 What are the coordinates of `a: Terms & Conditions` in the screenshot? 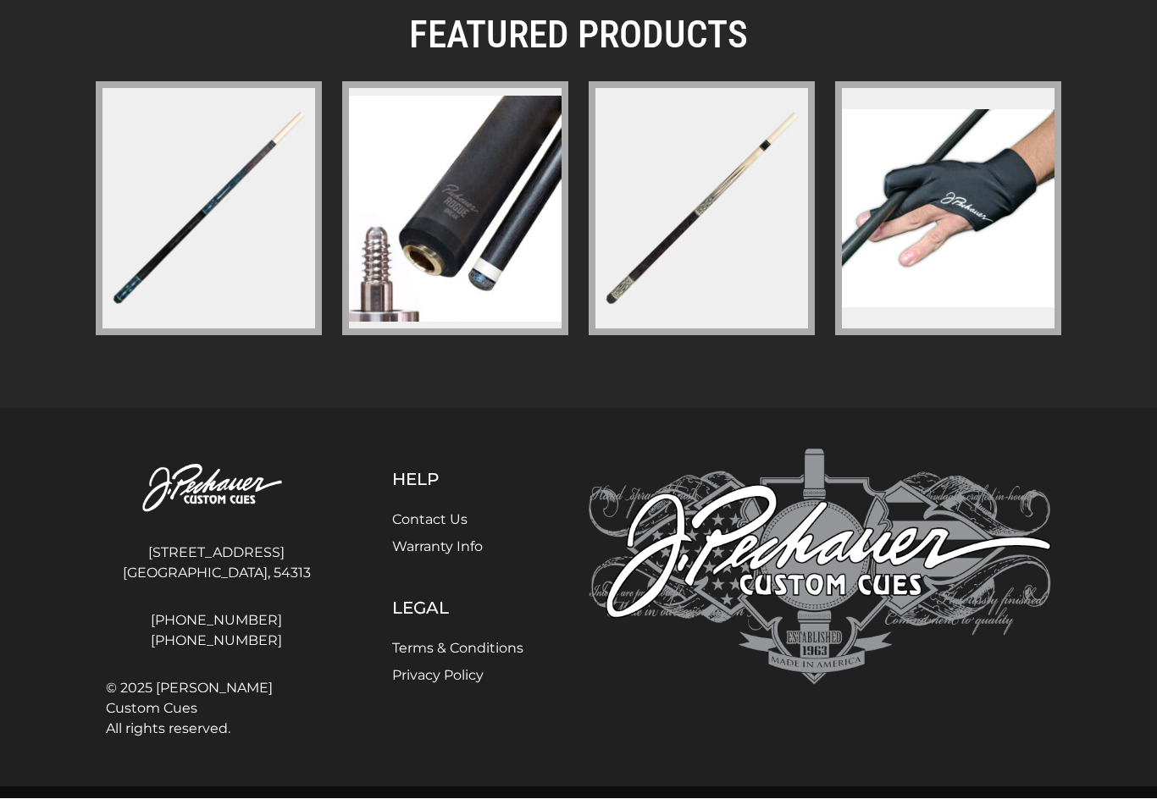 It's located at (457, 649).